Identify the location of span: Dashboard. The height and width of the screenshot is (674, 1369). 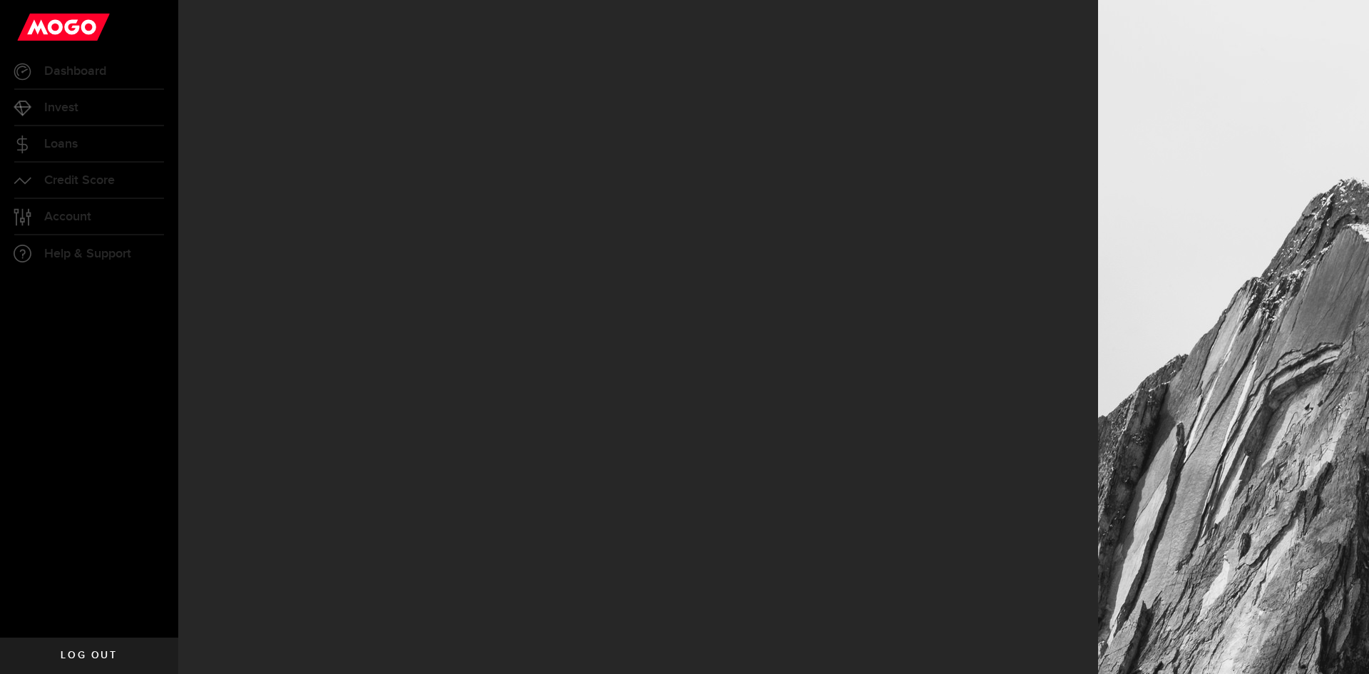
(75, 71).